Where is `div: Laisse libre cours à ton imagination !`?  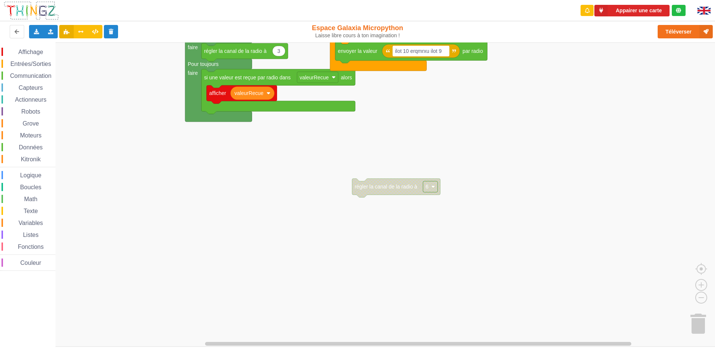 div: Laisse libre cours à ton imagination ! is located at coordinates (358, 35).